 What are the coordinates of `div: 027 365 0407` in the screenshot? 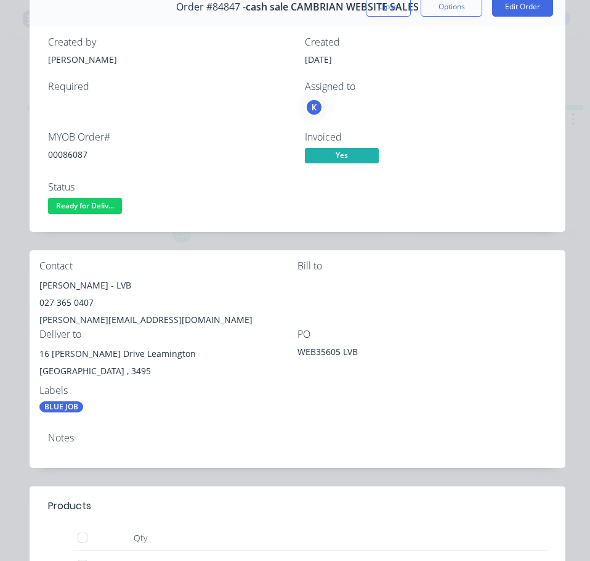 It's located at (168, 302).